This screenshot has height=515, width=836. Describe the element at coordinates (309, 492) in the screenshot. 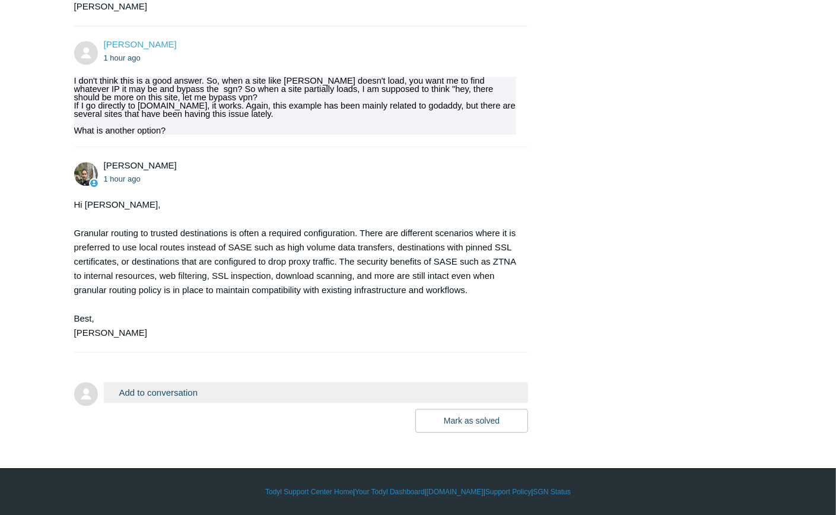

I see `a: Todyl Support Center Home` at that location.